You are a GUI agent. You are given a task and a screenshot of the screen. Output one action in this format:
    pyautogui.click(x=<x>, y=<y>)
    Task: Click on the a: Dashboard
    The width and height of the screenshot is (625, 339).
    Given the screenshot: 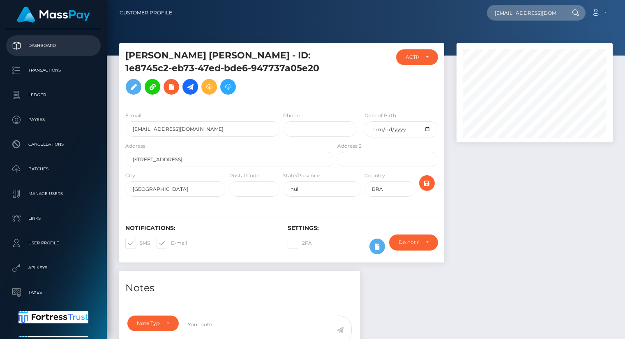 What is the action you would take?
    pyautogui.click(x=53, y=46)
    